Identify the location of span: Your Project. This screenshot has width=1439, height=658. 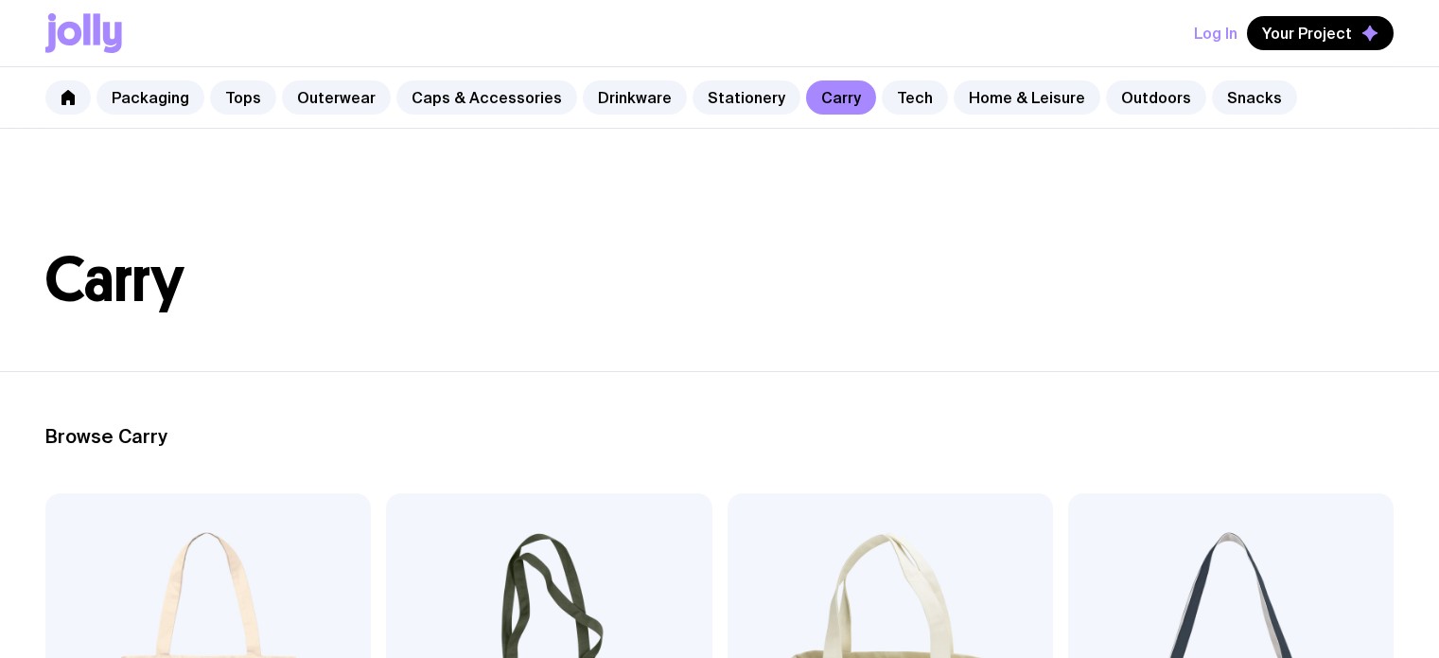
(1307, 33).